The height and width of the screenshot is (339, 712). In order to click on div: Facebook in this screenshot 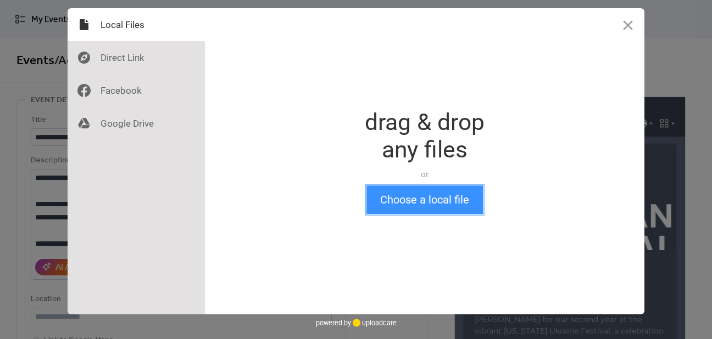, I will do `click(136, 91)`.